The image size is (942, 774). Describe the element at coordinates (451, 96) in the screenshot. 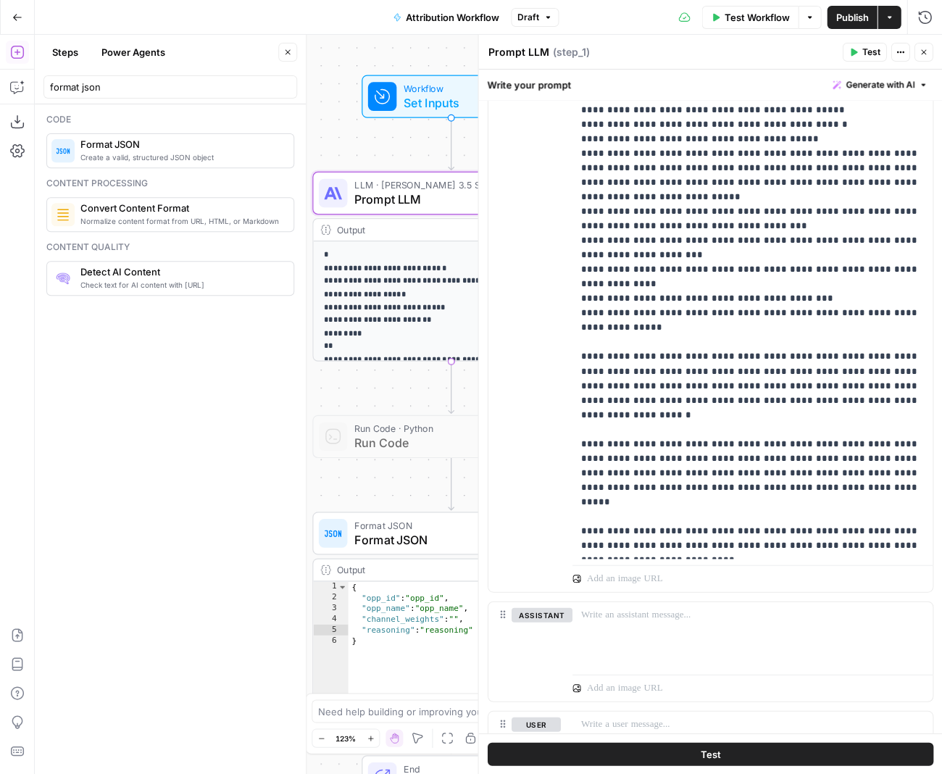

I see `div: WorkflowSet InputsInputs` at that location.